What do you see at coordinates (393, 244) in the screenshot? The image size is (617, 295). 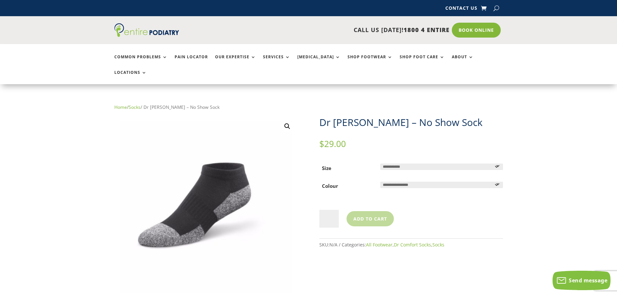 I see `span: Categories: , ,` at bounding box center [393, 244].